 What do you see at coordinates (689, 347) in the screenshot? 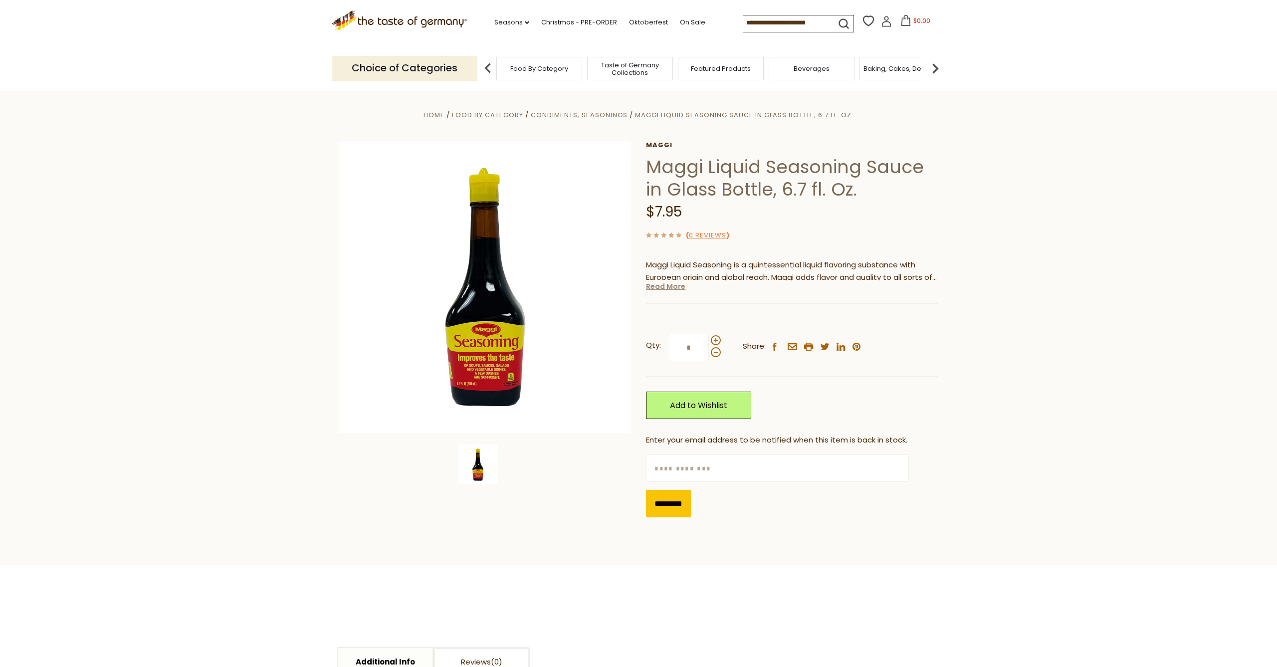
I see `input: Qty:` at bounding box center [689, 347].